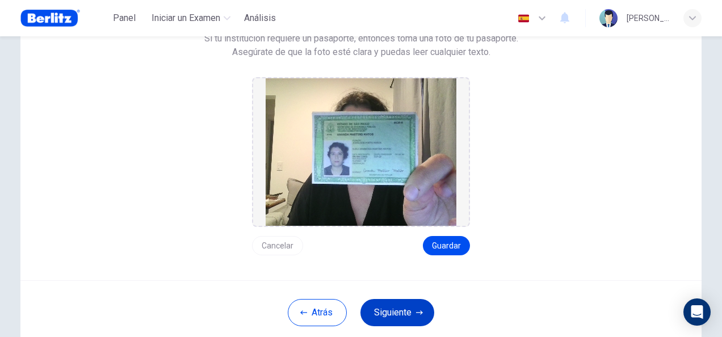 This screenshot has height=337, width=722. Describe the element at coordinates (697, 312) in the screenshot. I see `div: Open Intercom Messenger` at that location.